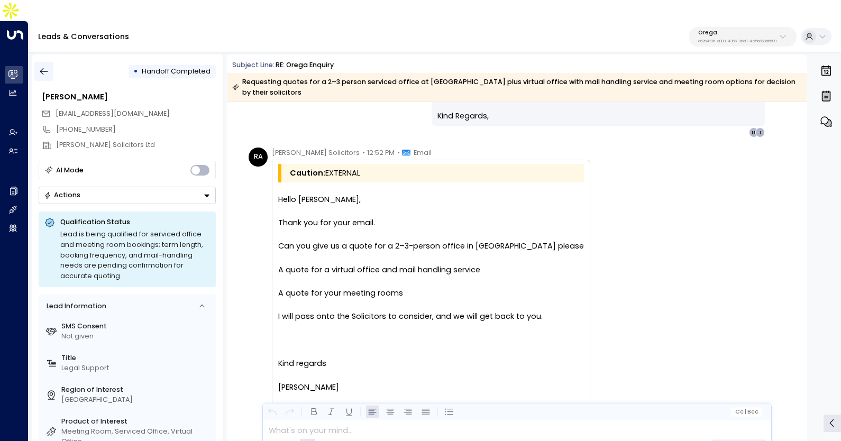 Image resolution: width=841 pixels, height=441 pixels. Describe the element at coordinates (463, 116) in the screenshot. I see `span: Kind Regards,` at that location.